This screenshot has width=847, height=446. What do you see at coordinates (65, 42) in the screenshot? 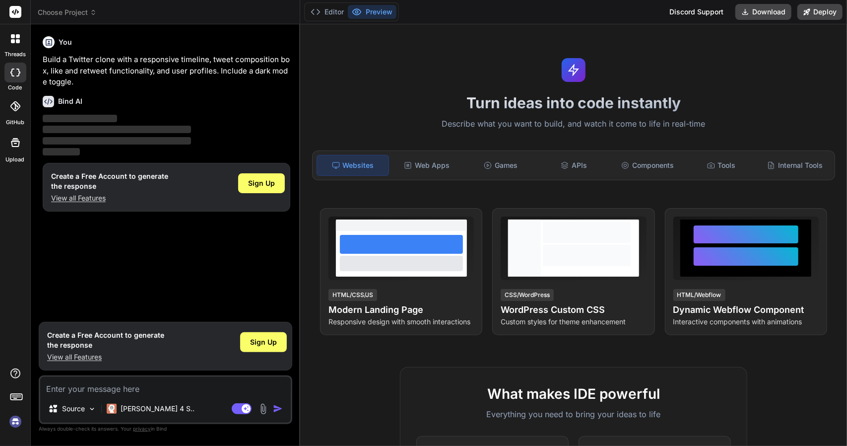
I see `h6: You` at bounding box center [65, 42].